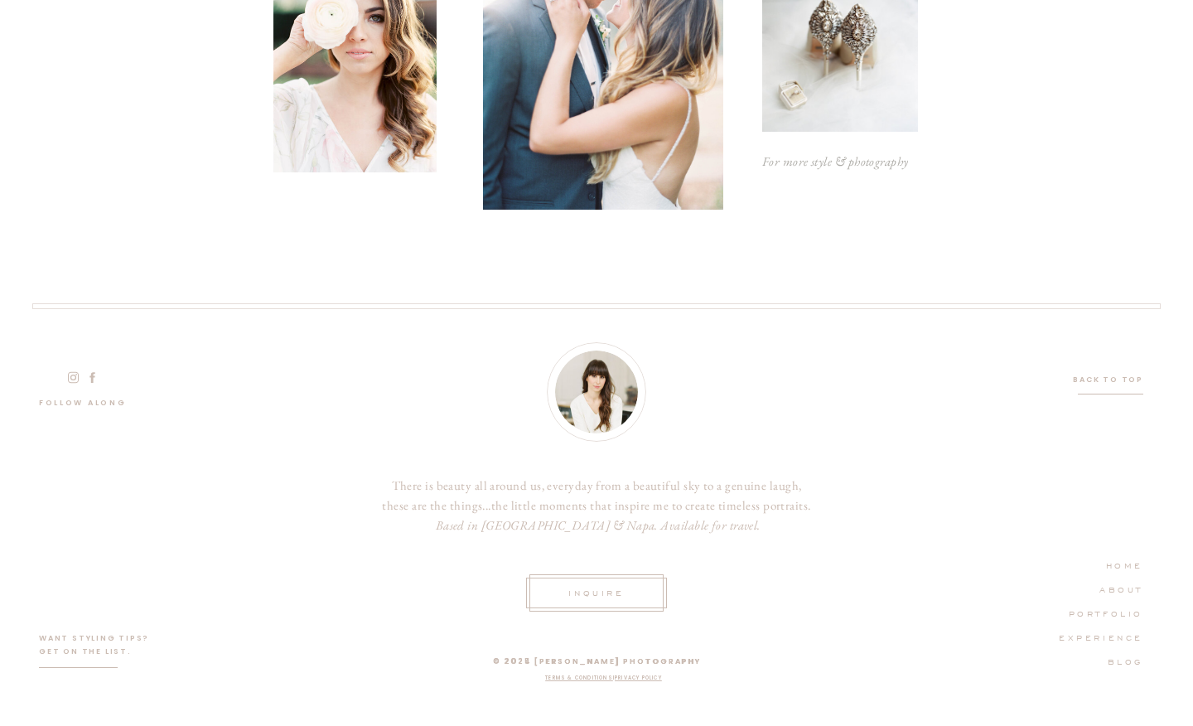 This screenshot has height=726, width=1193. What do you see at coordinates (1096, 588) in the screenshot?
I see `nav: ABOUT` at bounding box center [1096, 588].